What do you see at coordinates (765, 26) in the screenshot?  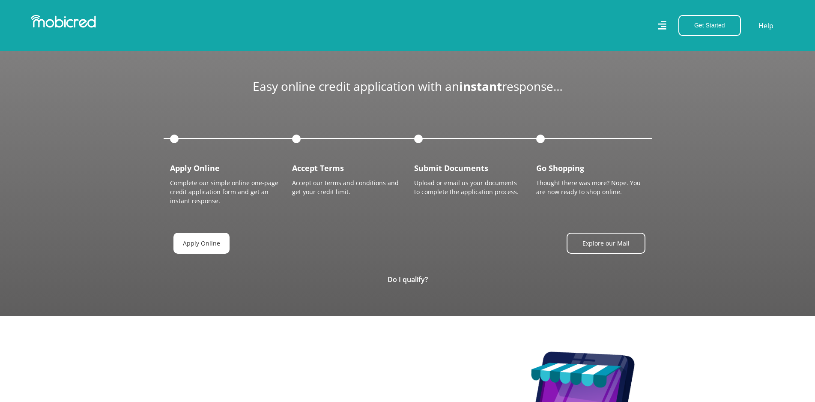 I see `a: Help` at bounding box center [765, 26].